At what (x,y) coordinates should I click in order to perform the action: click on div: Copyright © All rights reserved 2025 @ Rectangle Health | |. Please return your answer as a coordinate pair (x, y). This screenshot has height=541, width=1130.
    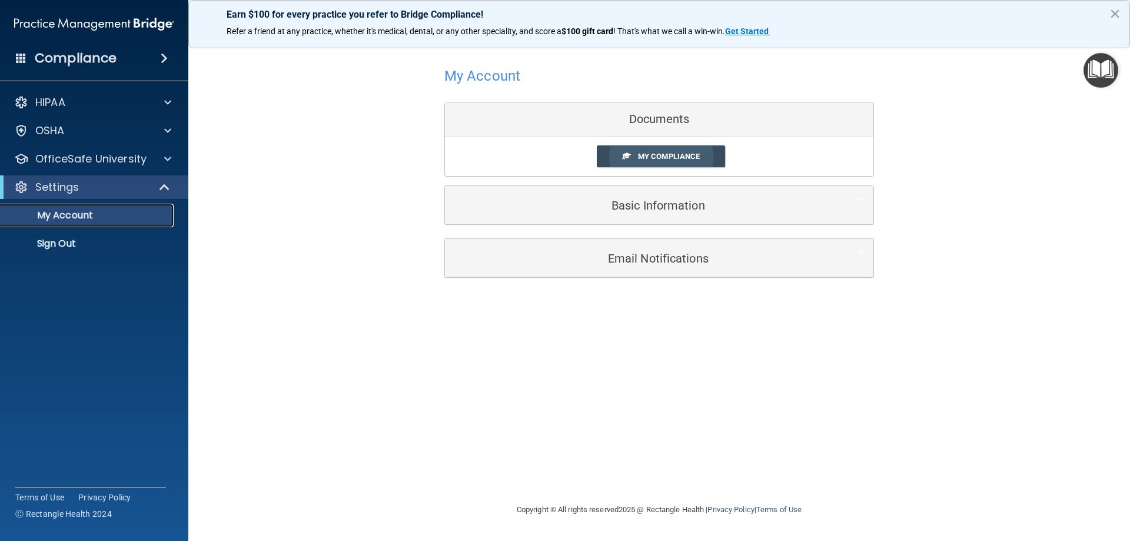
    Looking at the image, I should click on (659, 510).